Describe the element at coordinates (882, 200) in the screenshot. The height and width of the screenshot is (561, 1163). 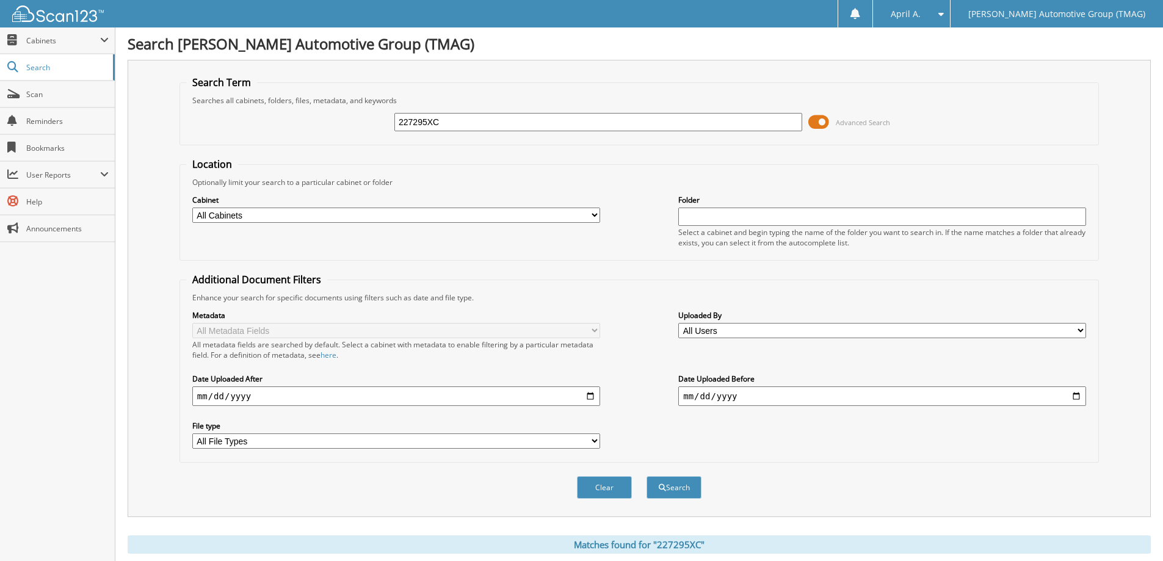
I see `label: Folder` at that location.